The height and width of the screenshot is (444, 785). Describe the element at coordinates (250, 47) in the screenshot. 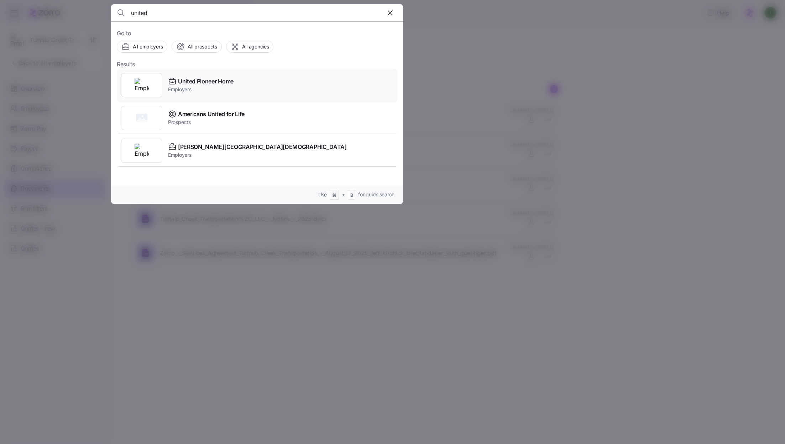

I see `button: All agencies` at that location.